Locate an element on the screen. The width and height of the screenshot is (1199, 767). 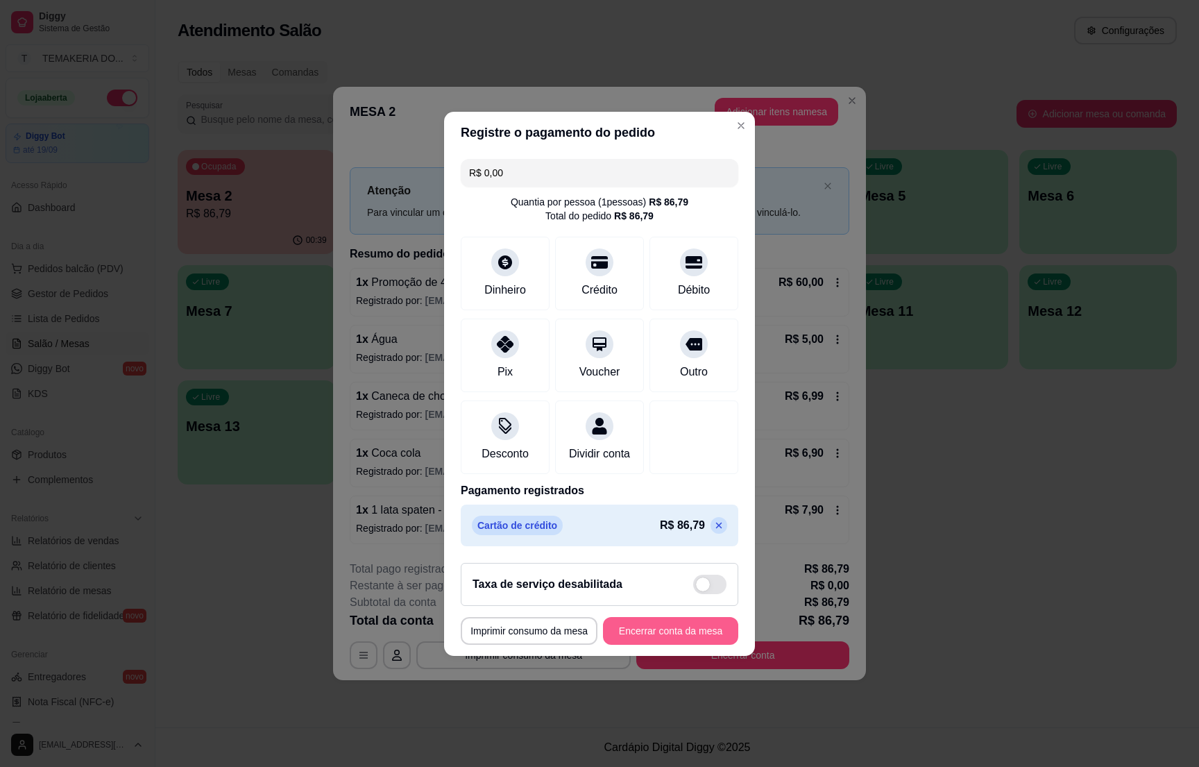
div: Pix is located at coordinates (505, 372).